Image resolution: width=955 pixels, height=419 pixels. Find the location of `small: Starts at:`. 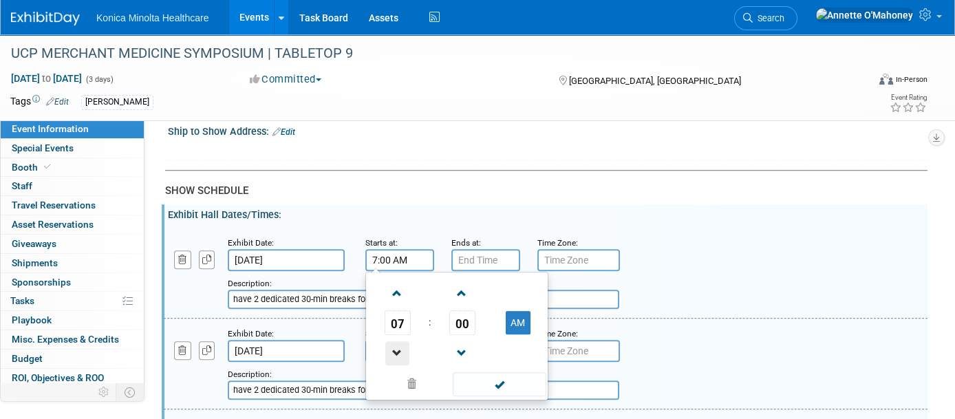

small: Starts at: is located at coordinates (381, 243).